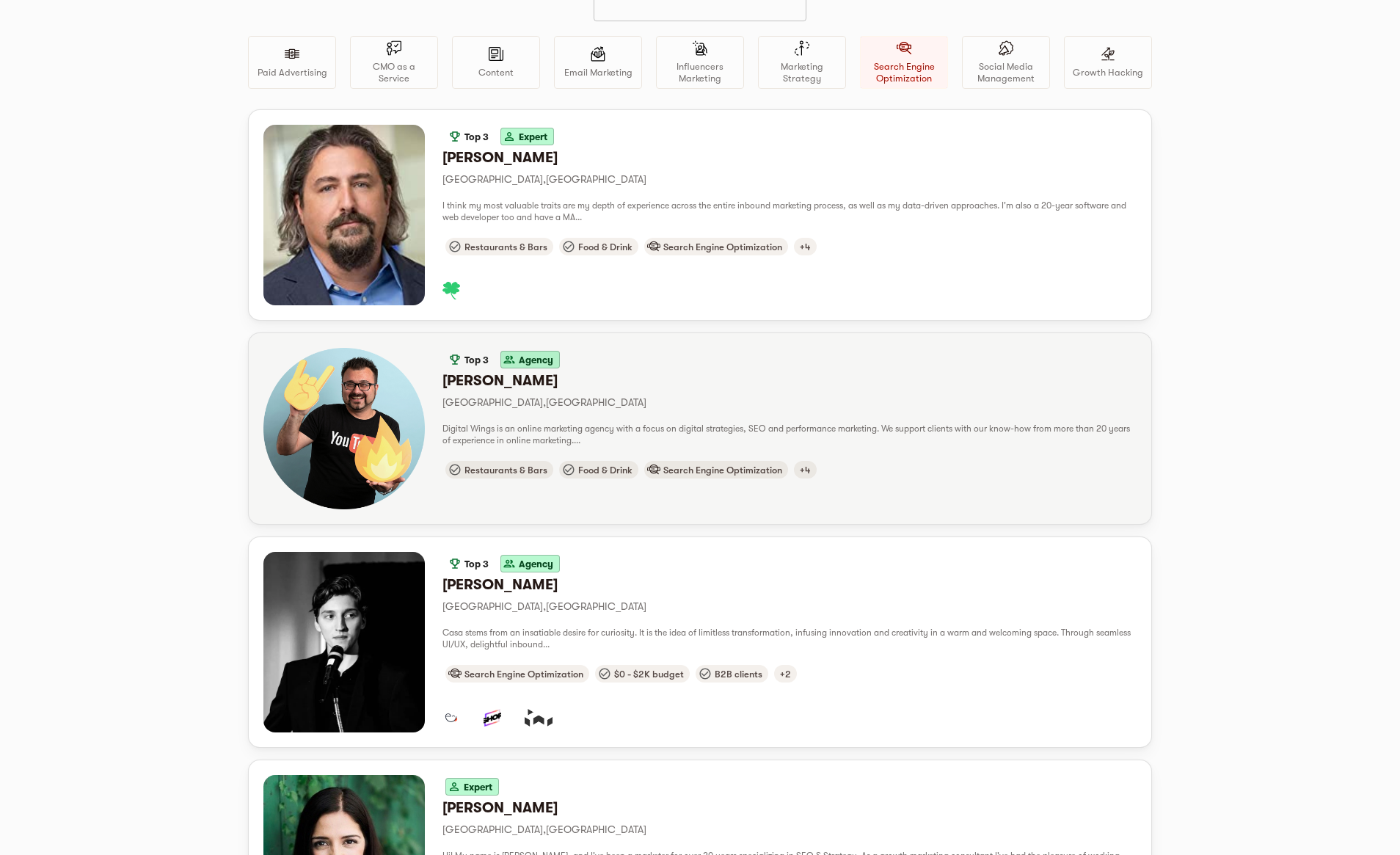 This screenshot has height=855, width=1400. I want to click on p: Influencers Marketing, so click(700, 73).